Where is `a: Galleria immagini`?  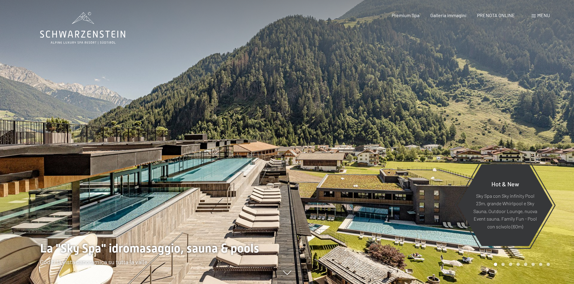
a: Galleria immagini is located at coordinates (448, 15).